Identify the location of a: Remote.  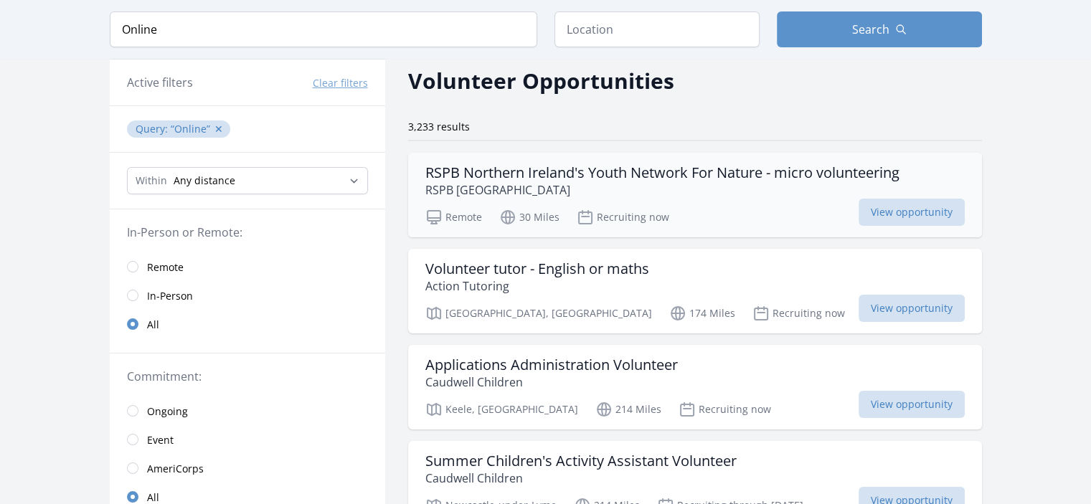
(247, 267).